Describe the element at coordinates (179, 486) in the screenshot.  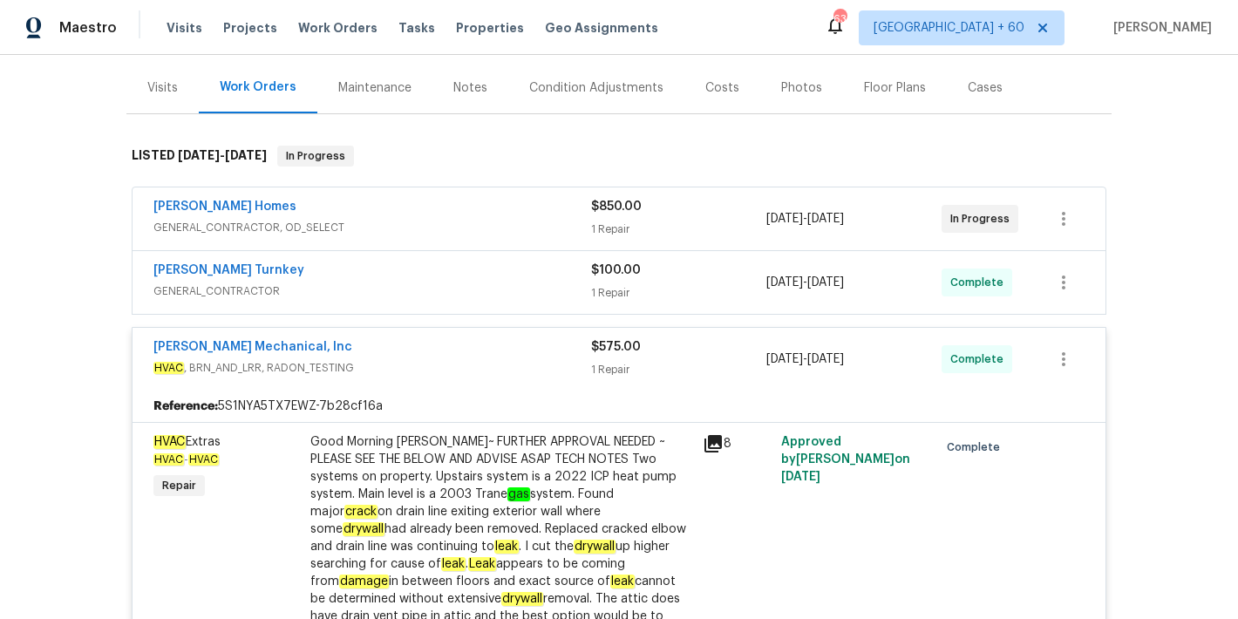
I see `span: Repair` at that location.